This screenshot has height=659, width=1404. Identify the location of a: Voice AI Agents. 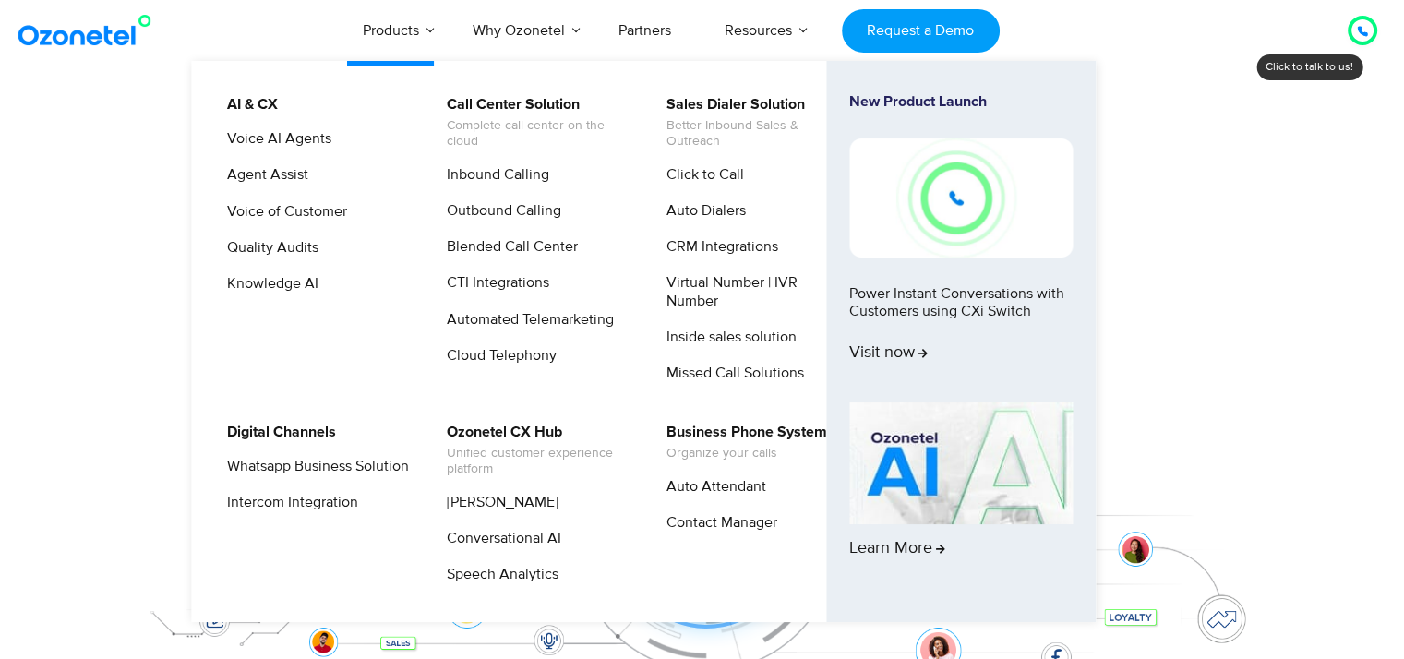
(274, 138).